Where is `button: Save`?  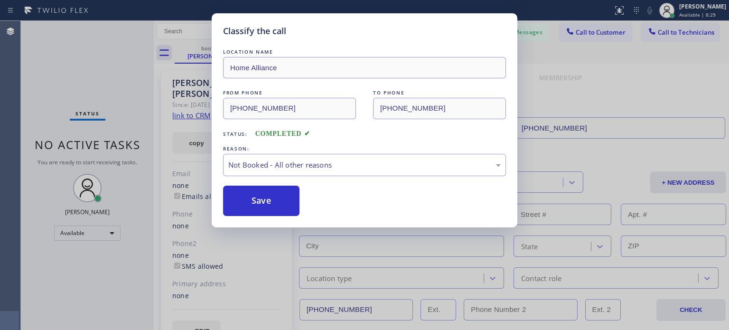 button: Save is located at coordinates (261, 201).